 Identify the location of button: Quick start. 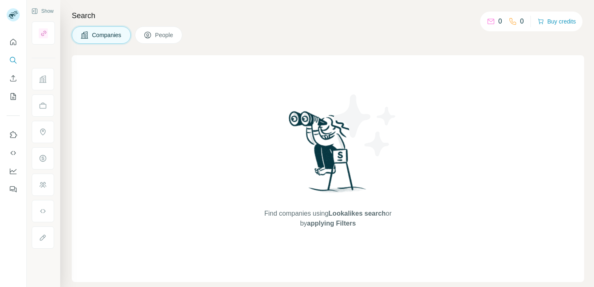
(13, 42).